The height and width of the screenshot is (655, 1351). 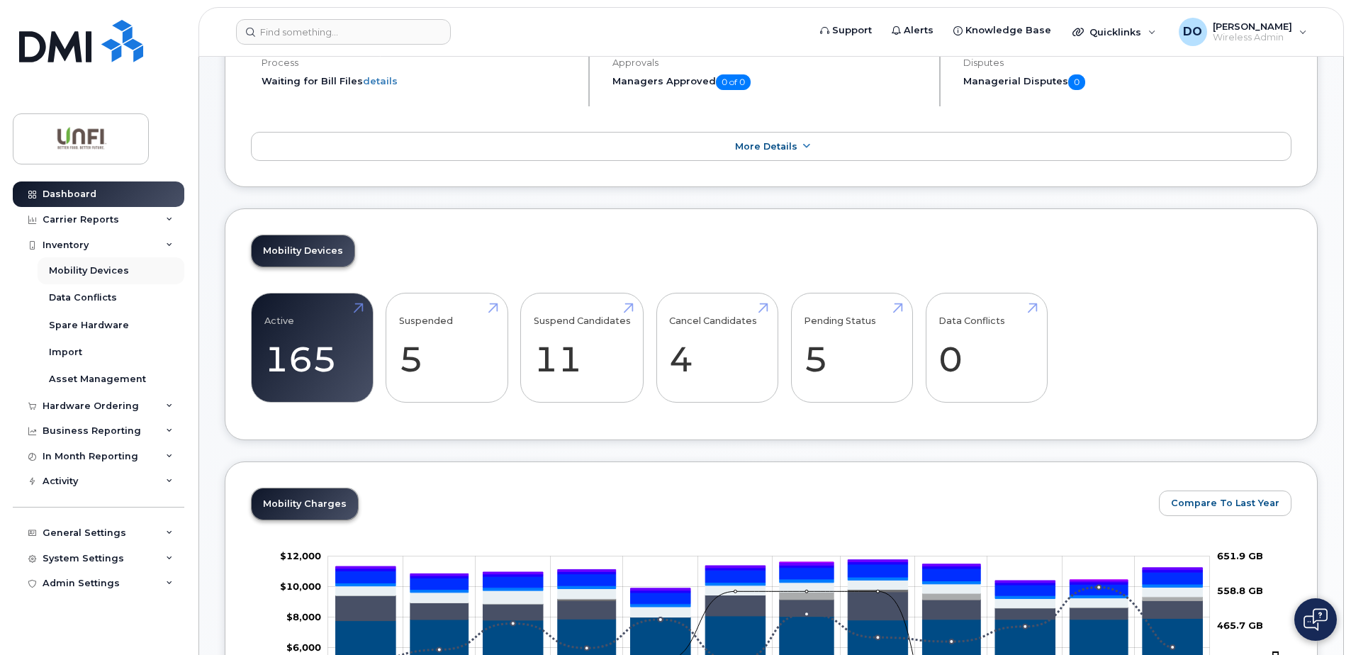 I want to click on h4: Approvals, so click(x=770, y=62).